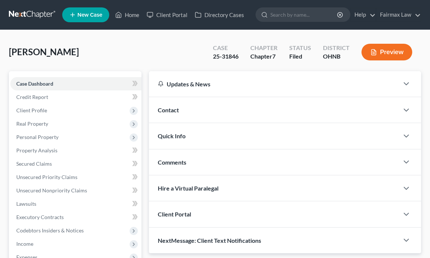 This screenshot has height=258, width=430. What do you see at coordinates (175, 214) in the screenshot?
I see `span: Client Portal` at bounding box center [175, 214].